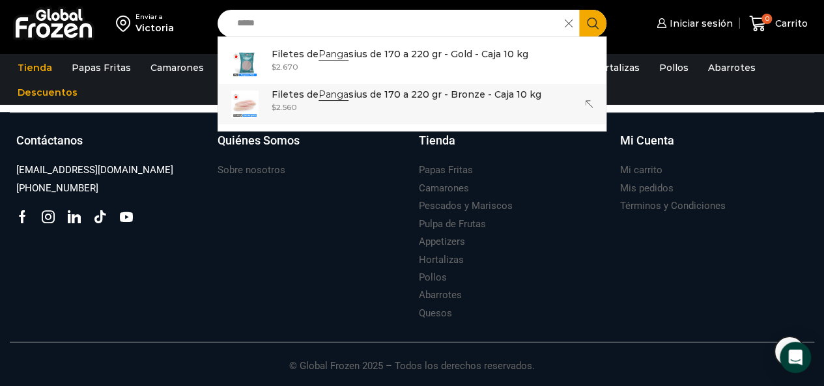 The height and width of the screenshot is (386, 824). Describe the element at coordinates (641, 170) in the screenshot. I see `a: Mi carrito` at that location.